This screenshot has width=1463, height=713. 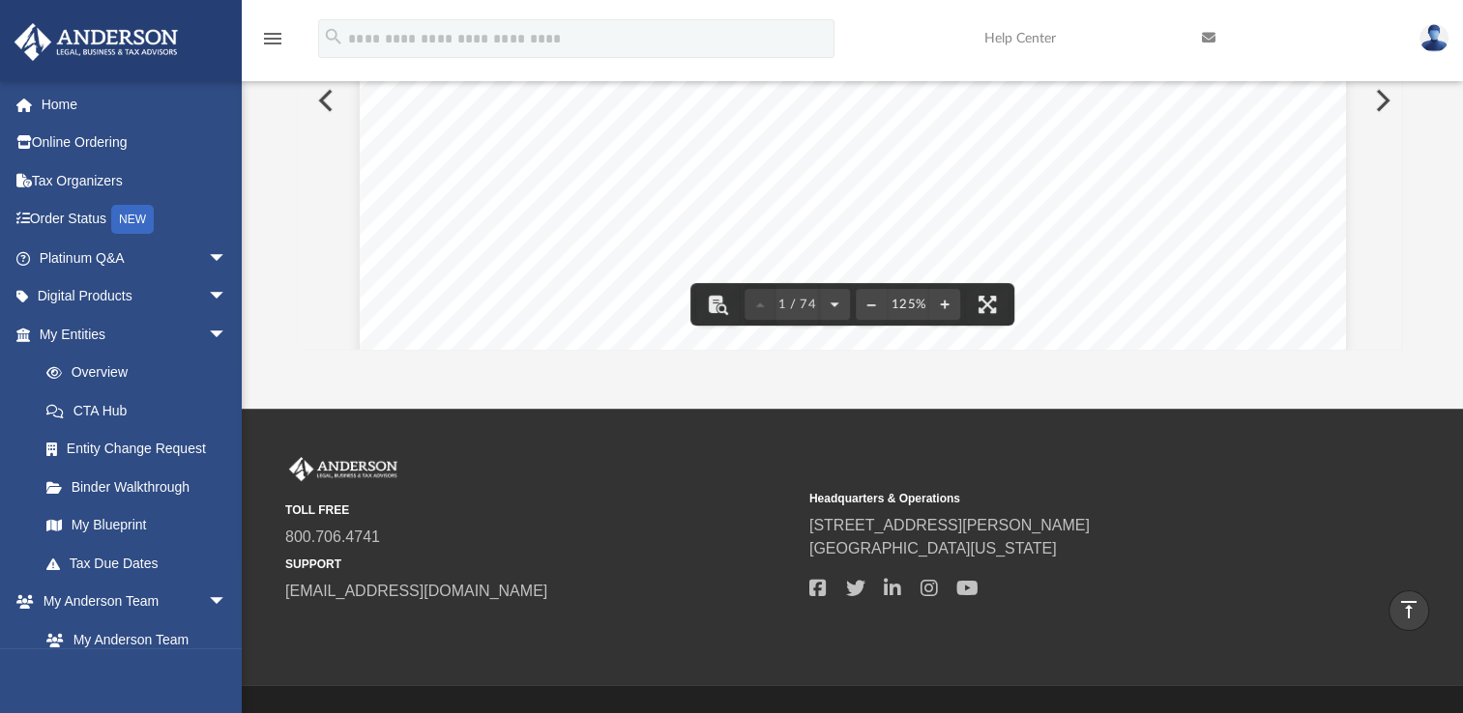 What do you see at coordinates (136, 526) in the screenshot?
I see `a: My Blueprint` at bounding box center [136, 526].